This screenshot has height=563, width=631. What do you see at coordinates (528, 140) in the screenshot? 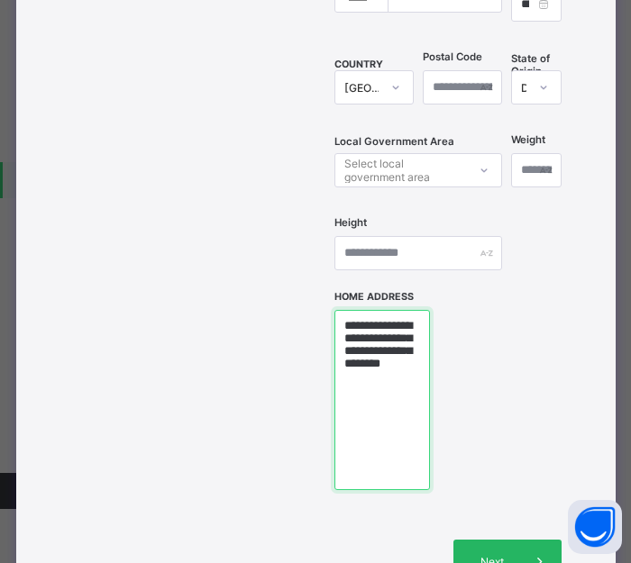
I see `label: Weight` at bounding box center [528, 140].